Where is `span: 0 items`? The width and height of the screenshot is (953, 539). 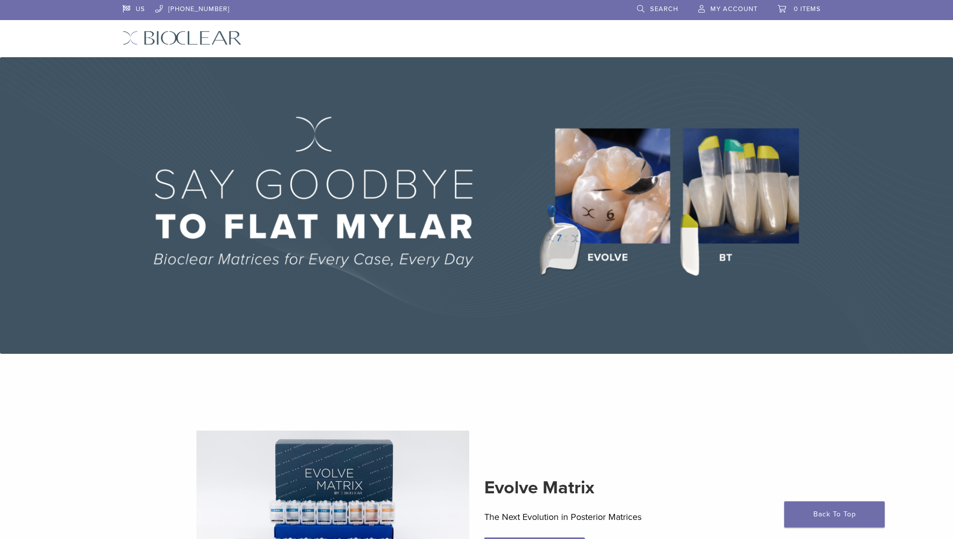 span: 0 items is located at coordinates (807, 9).